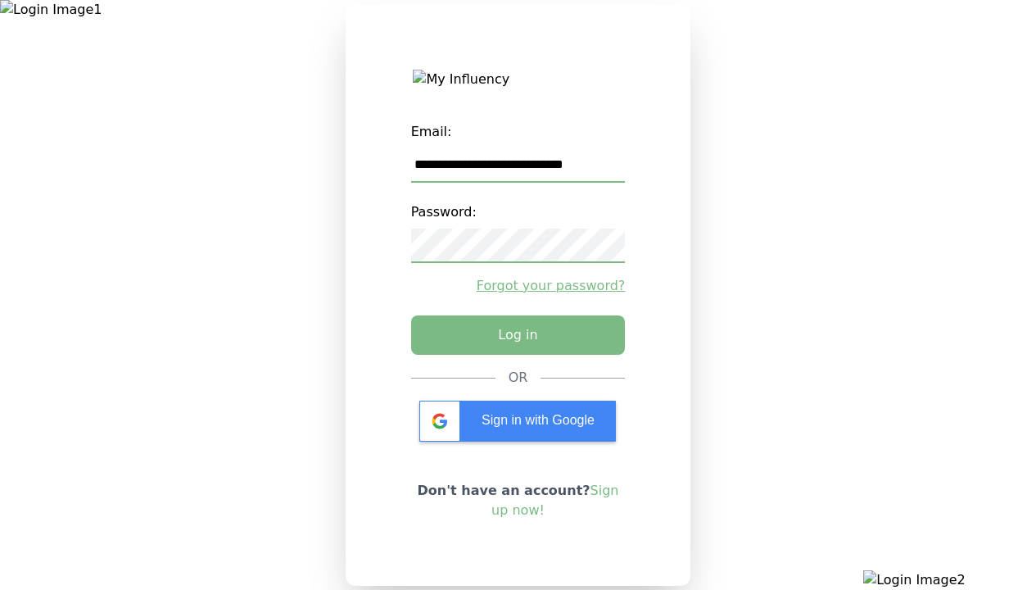 This screenshot has width=1036, height=590. I want to click on img: My Influency, so click(518, 79).